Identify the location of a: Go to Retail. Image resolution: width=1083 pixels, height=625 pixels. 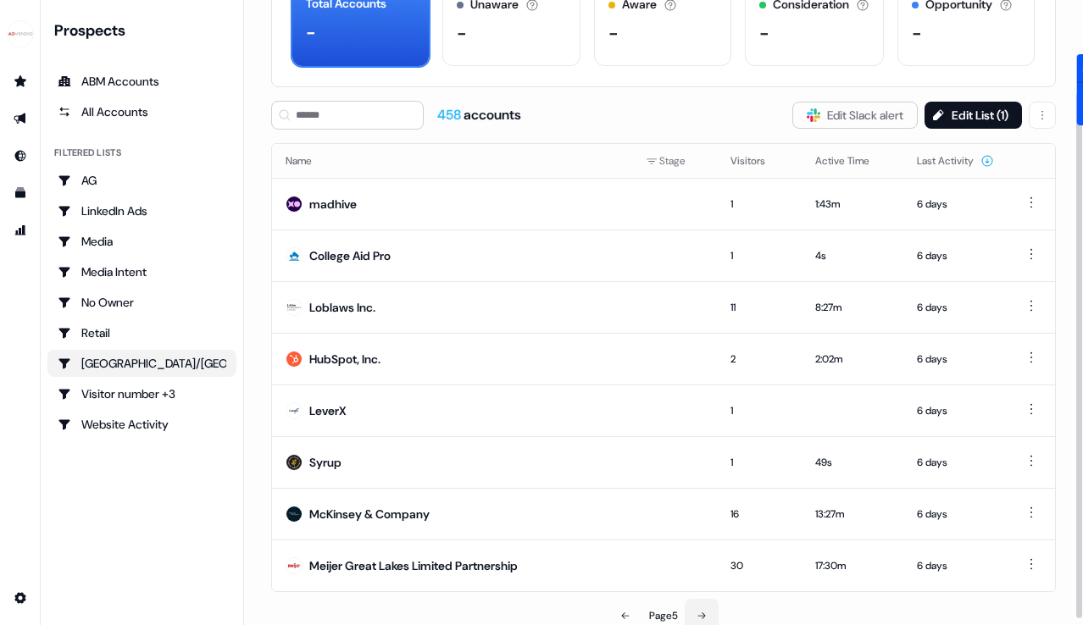
(141, 333).